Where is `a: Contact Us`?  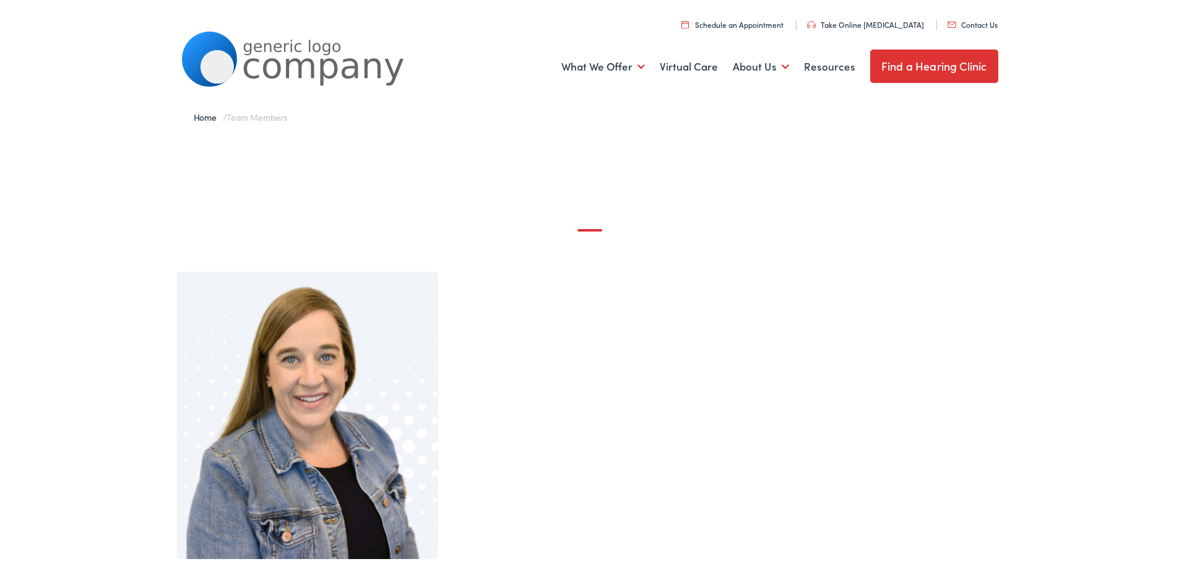
a: Contact Us is located at coordinates (972, 24).